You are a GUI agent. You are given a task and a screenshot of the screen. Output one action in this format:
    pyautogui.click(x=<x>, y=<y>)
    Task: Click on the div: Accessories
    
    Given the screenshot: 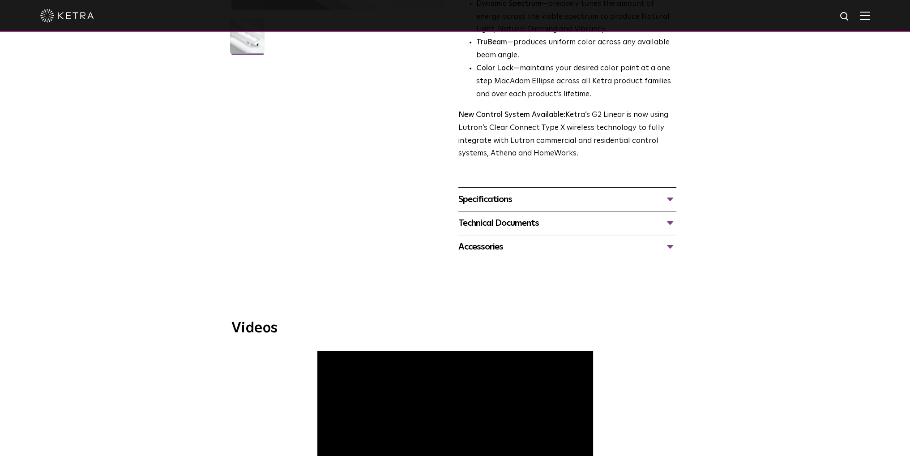 What is the action you would take?
    pyautogui.click(x=567, y=247)
    